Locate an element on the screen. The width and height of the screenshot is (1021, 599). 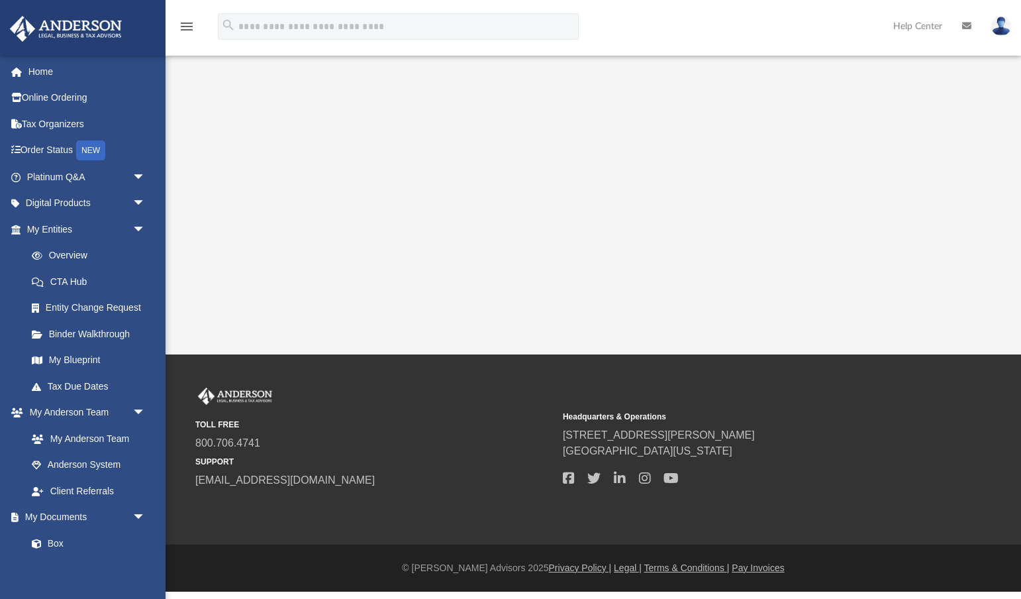
small: SUPPORT is located at coordinates (374, 462).